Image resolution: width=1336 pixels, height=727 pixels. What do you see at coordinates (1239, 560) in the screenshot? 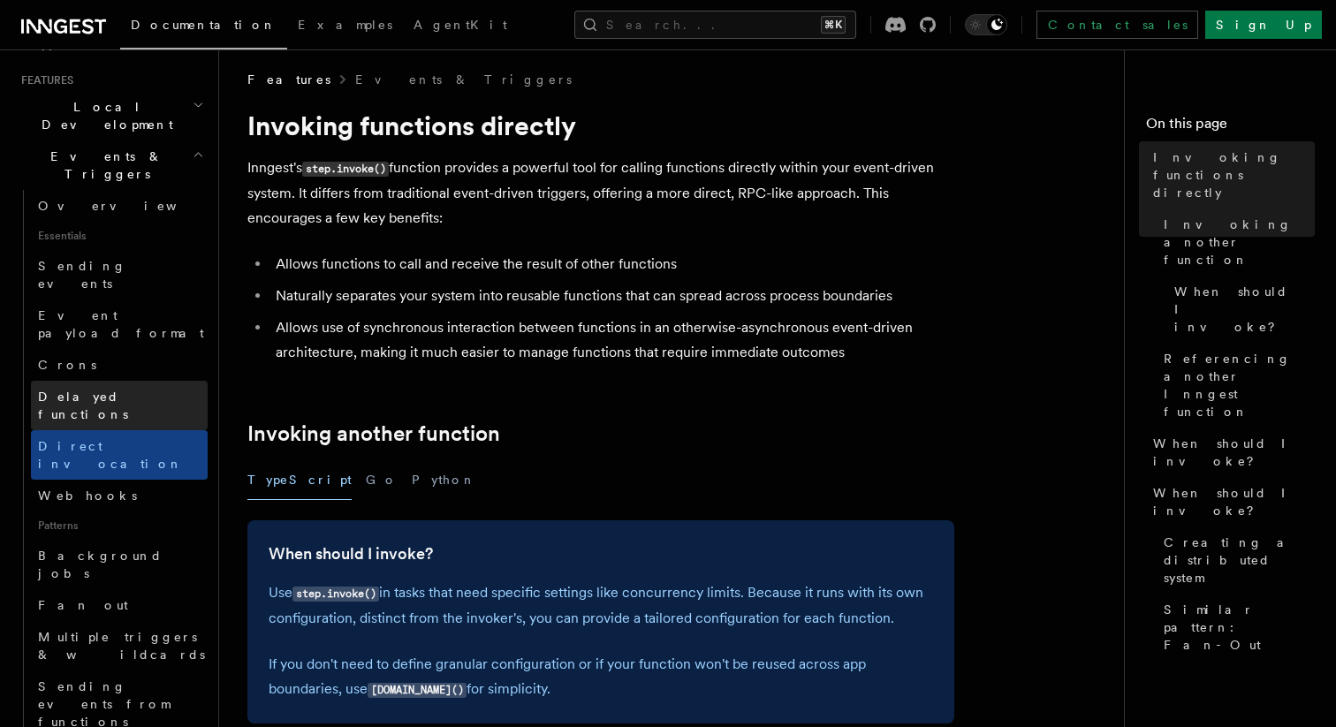
I see `span: Creating a distributed system` at bounding box center [1239, 560].